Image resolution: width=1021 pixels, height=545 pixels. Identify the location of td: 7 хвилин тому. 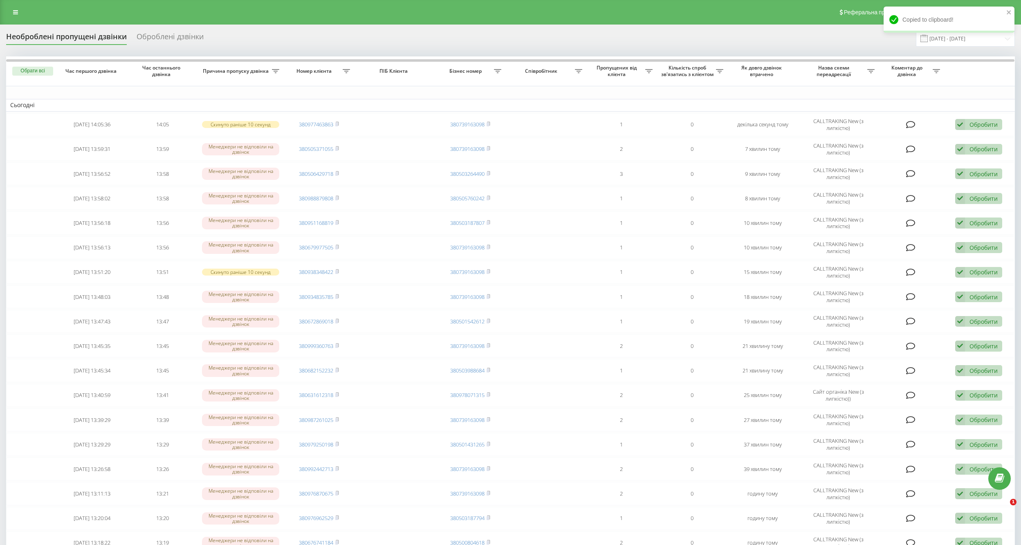
(763, 149).